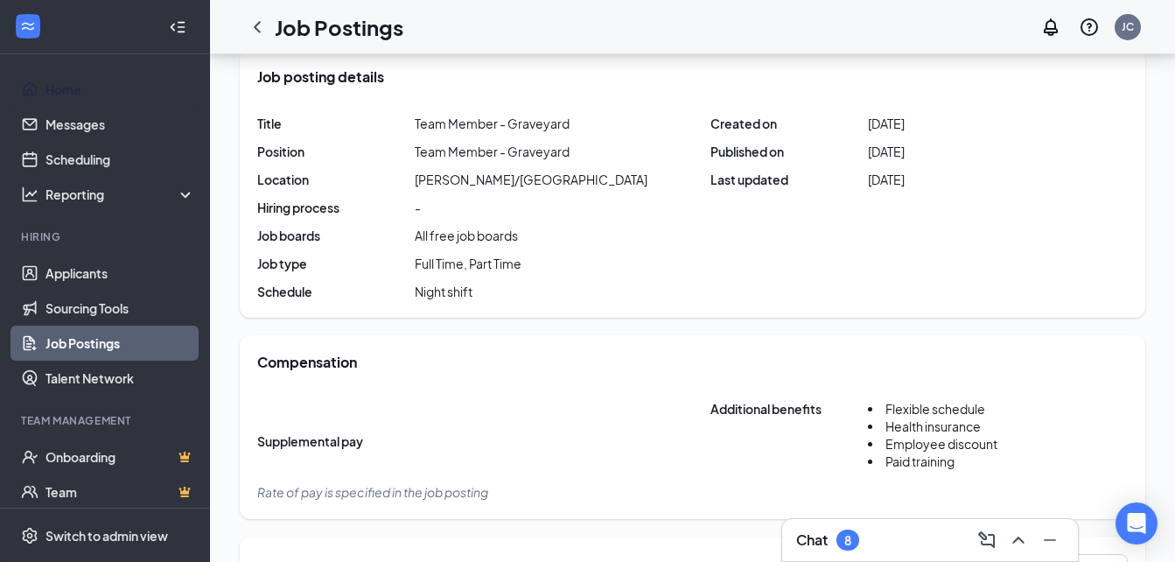  I want to click on div: JC, so click(1127, 26).